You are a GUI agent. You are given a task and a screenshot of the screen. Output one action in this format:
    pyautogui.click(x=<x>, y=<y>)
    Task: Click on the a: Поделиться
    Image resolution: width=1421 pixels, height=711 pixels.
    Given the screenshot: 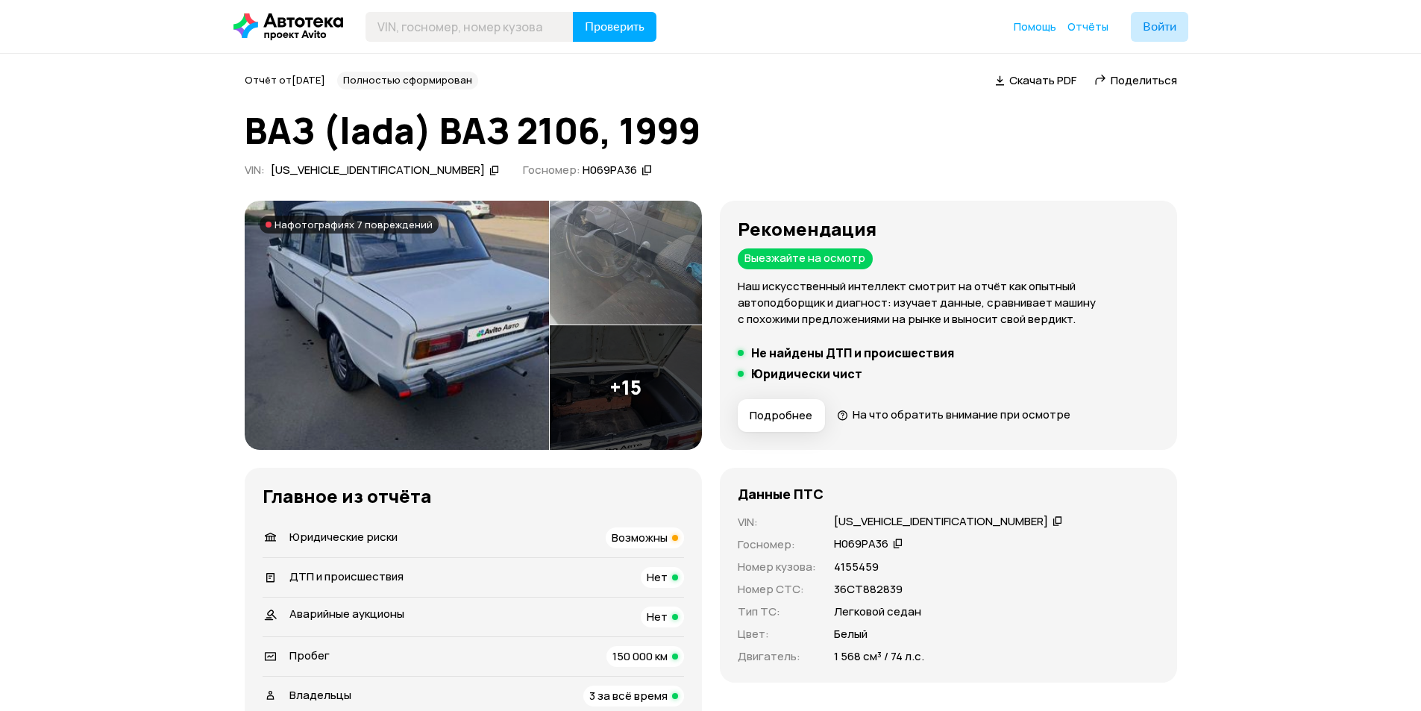 What is the action you would take?
    pyautogui.click(x=1135, y=80)
    